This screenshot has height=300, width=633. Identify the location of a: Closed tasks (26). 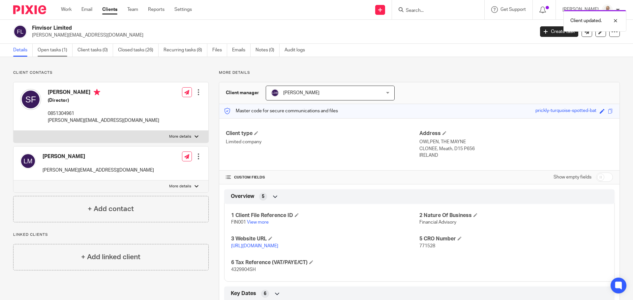
(138, 50).